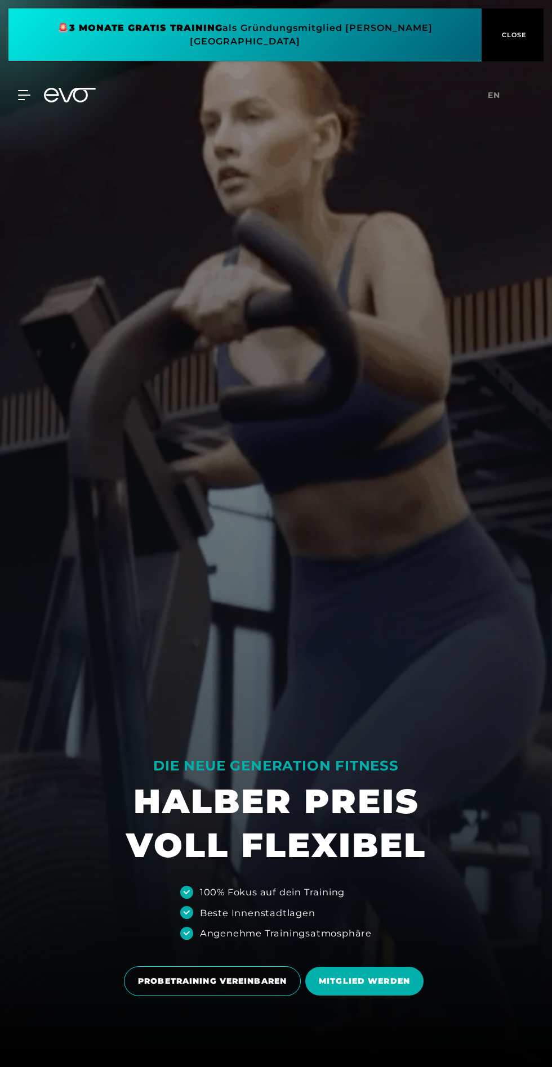 This screenshot has width=552, height=1067. What do you see at coordinates (276, 766) in the screenshot?
I see `div: DIE NEUE GENERATION FITNESS` at bounding box center [276, 766].